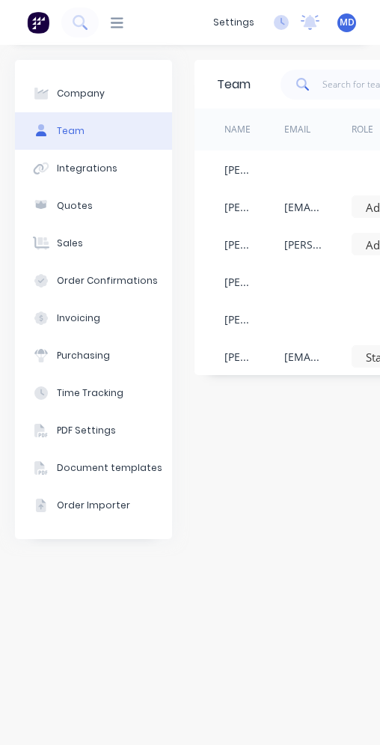 This screenshot has width=380, height=745. Describe the element at coordinates (38, 22) in the screenshot. I see `img: Factory` at that location.